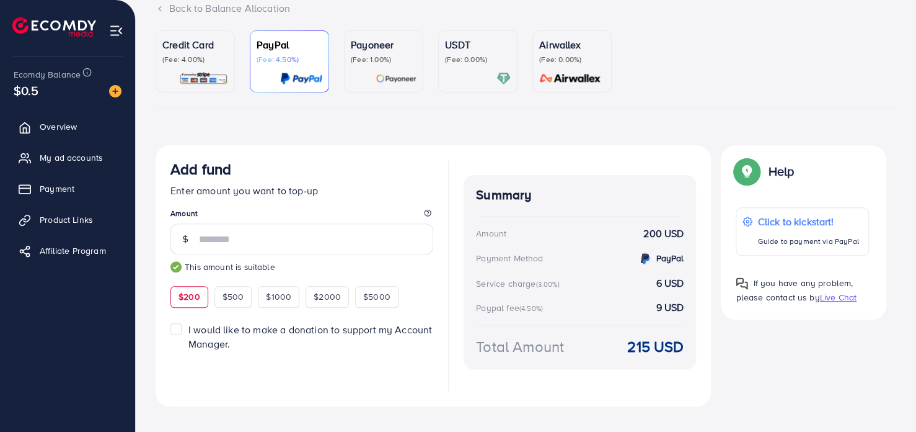 The height and width of the screenshot is (432, 916). What do you see at coordinates (68, 126) in the screenshot?
I see `a: Overview` at bounding box center [68, 126].